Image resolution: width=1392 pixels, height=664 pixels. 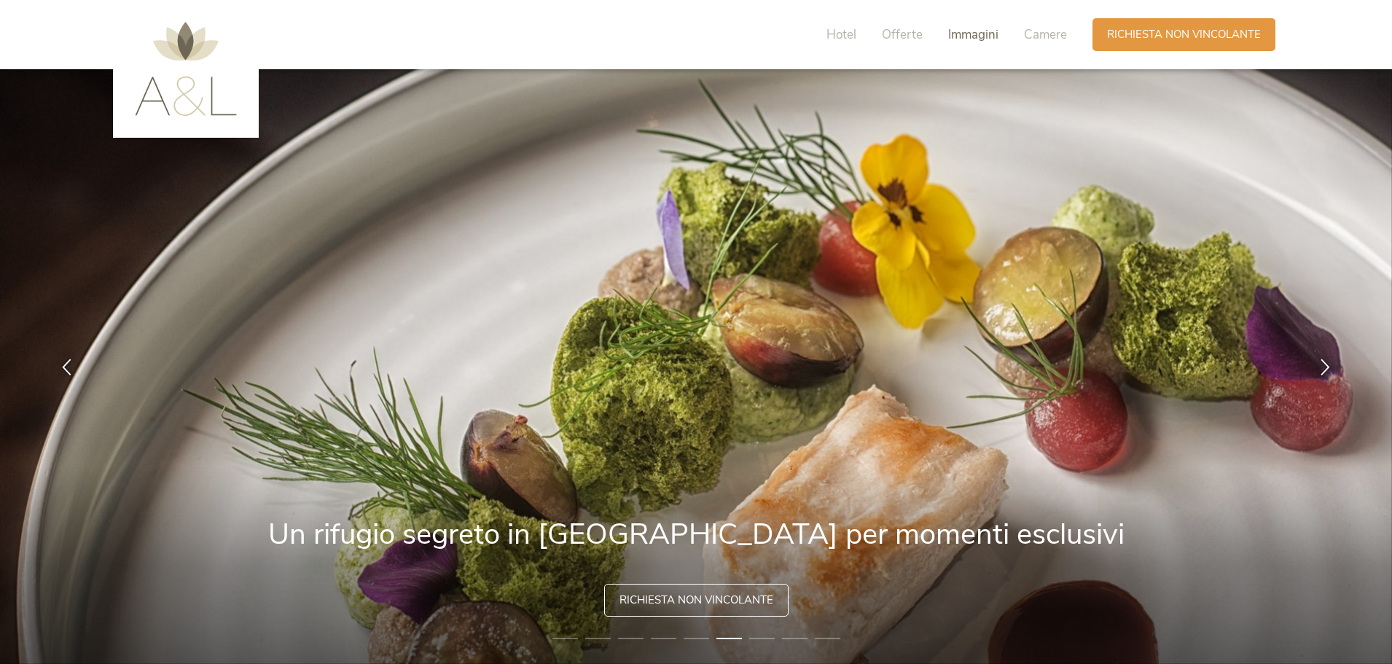 I want to click on span: Offerte, so click(x=902, y=34).